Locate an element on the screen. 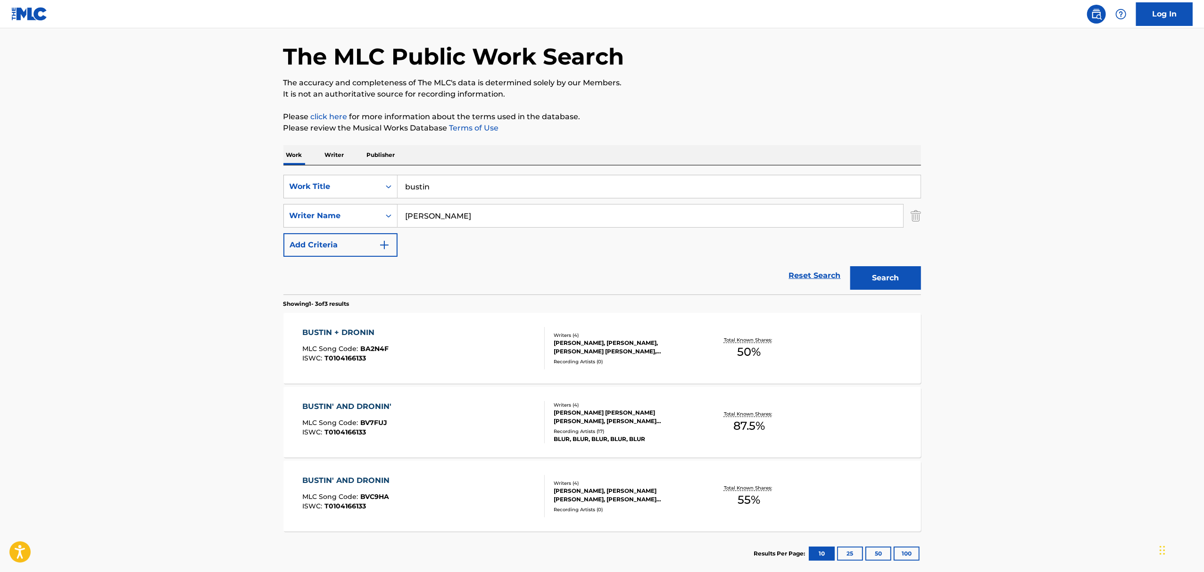  span: 50 % is located at coordinates (749, 352).